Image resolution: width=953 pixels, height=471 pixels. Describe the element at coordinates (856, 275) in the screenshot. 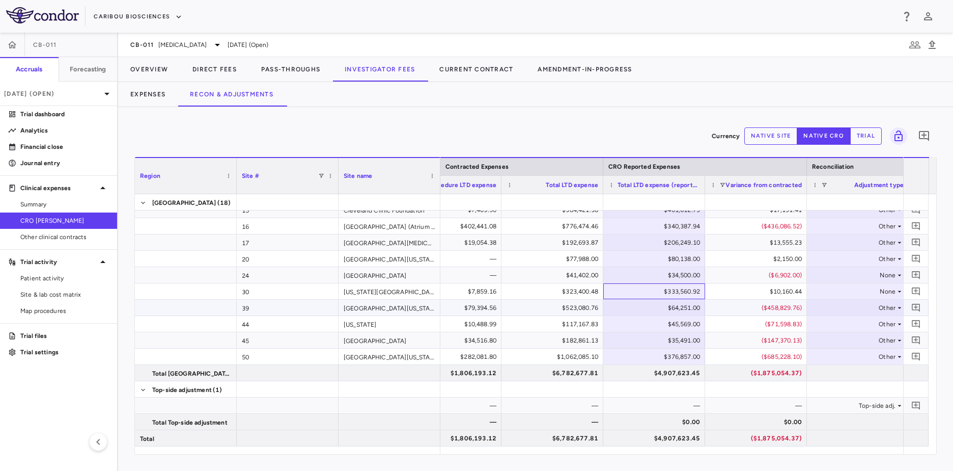

I see `div: None` at that location.